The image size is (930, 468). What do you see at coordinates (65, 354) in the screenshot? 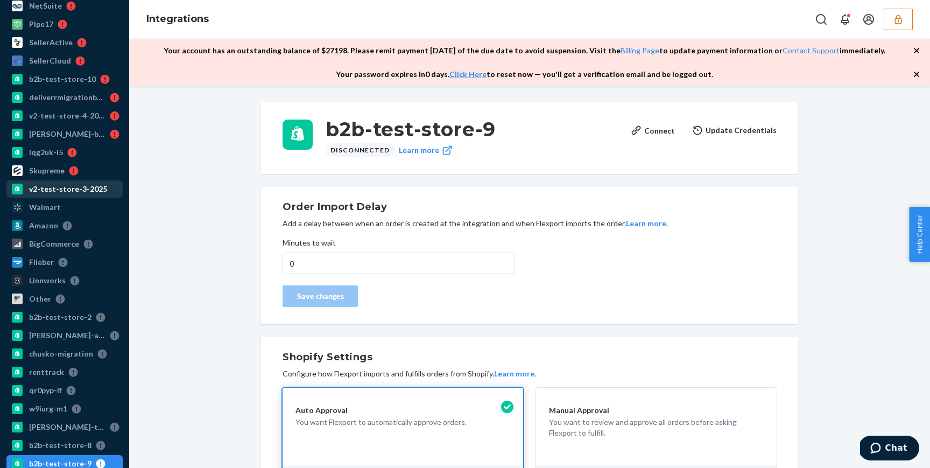
I see `a: chusko-migration` at bounding box center [65, 354].